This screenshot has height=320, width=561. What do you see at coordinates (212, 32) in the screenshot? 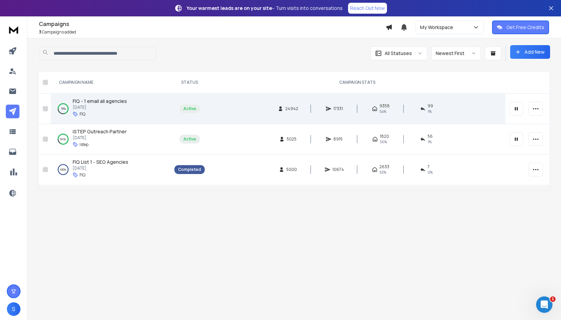
I see `p: Campaigns added` at bounding box center [212, 32].